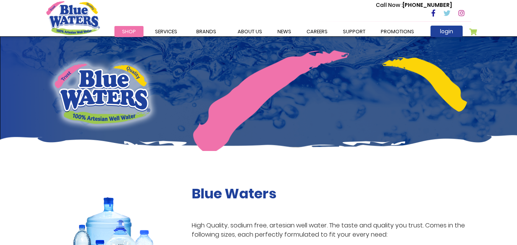  Describe the element at coordinates (389, 5) in the screenshot. I see `span: Call Now :` at that location.